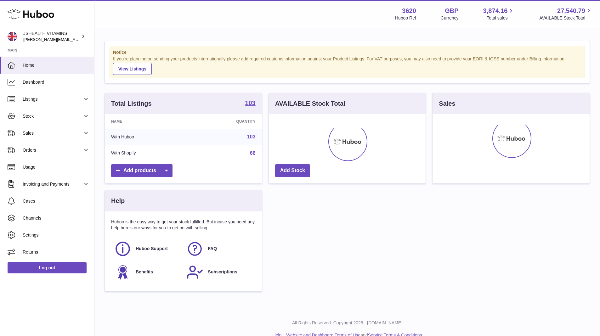  What do you see at coordinates (496, 11) in the screenshot?
I see `span: 3,874.16` at bounding box center [496, 11].